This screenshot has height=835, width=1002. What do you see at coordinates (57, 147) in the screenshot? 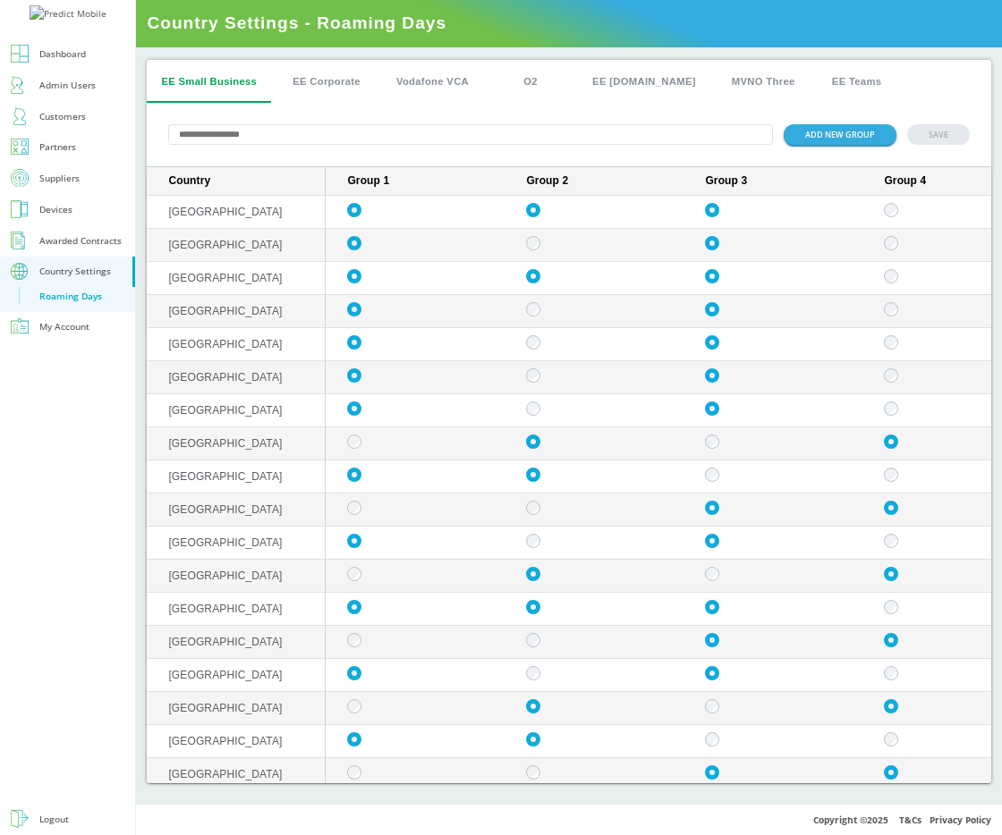
I see `div: Partners` at bounding box center [57, 147].